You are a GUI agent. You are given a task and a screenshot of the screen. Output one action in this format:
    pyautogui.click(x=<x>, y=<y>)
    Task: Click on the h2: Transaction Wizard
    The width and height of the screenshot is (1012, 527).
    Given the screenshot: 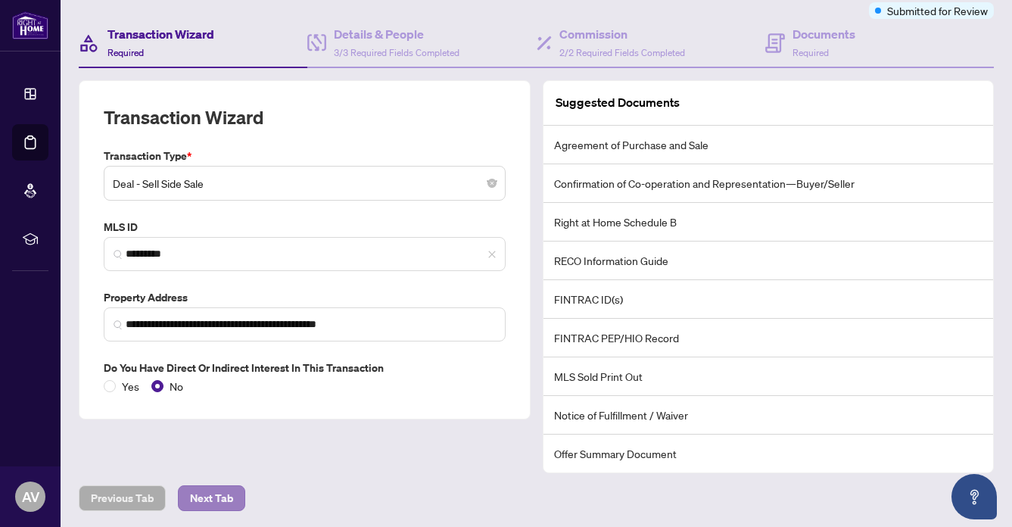 What is the action you would take?
    pyautogui.click(x=183, y=117)
    